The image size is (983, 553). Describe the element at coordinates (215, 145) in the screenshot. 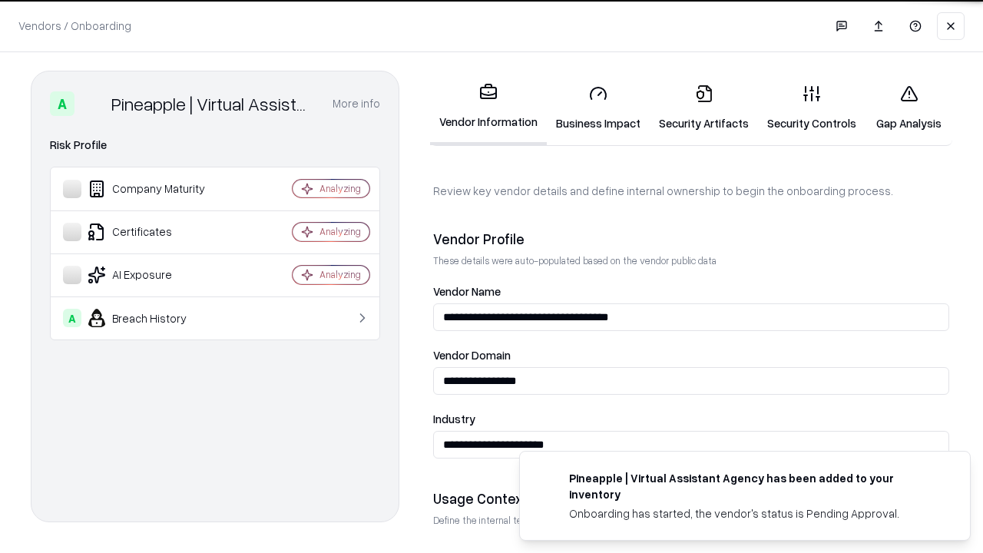

I see `div: Risk Profile` at that location.